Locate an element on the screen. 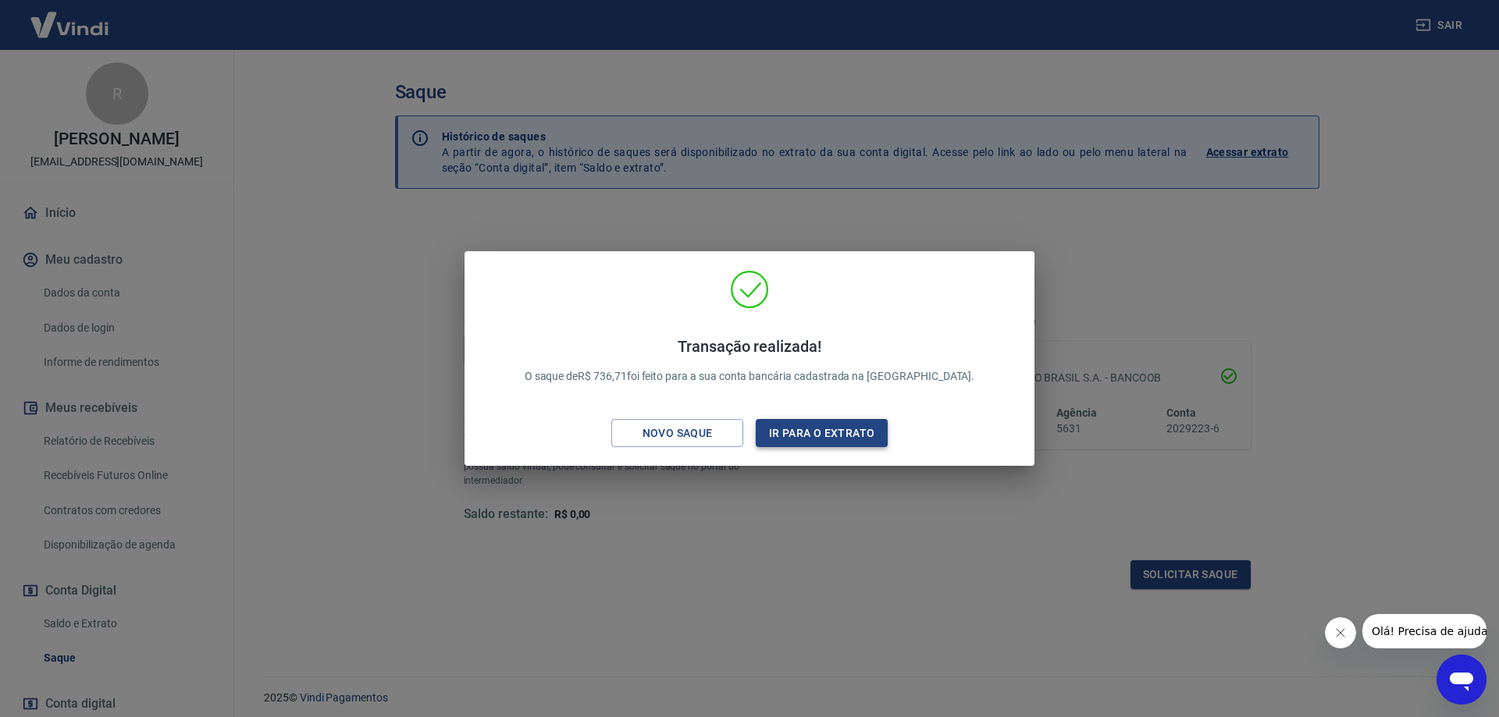  div: Novo saque is located at coordinates (678, 433).